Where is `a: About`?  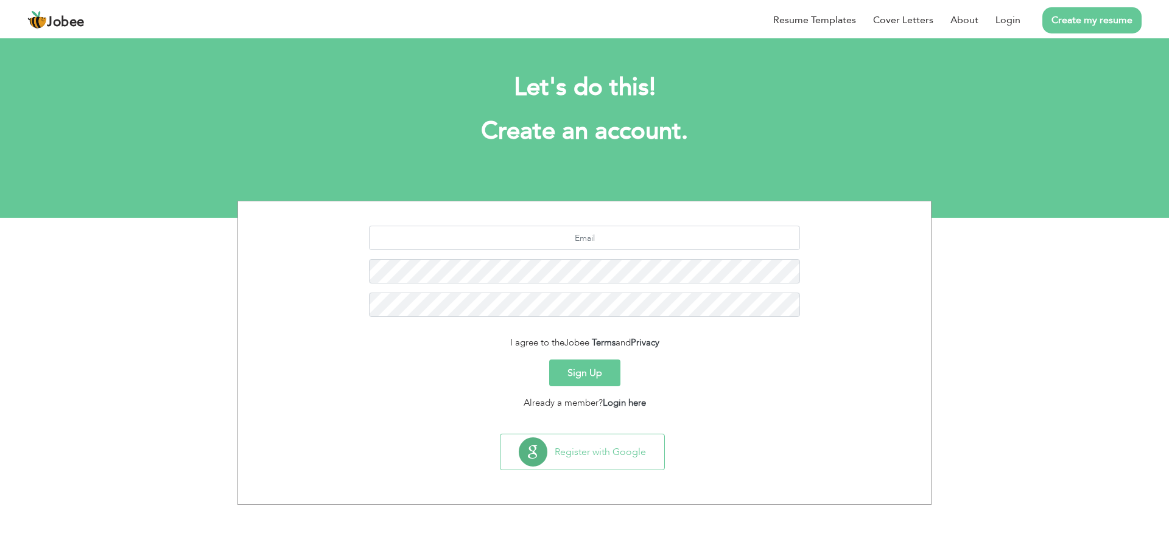 a: About is located at coordinates (964, 20).